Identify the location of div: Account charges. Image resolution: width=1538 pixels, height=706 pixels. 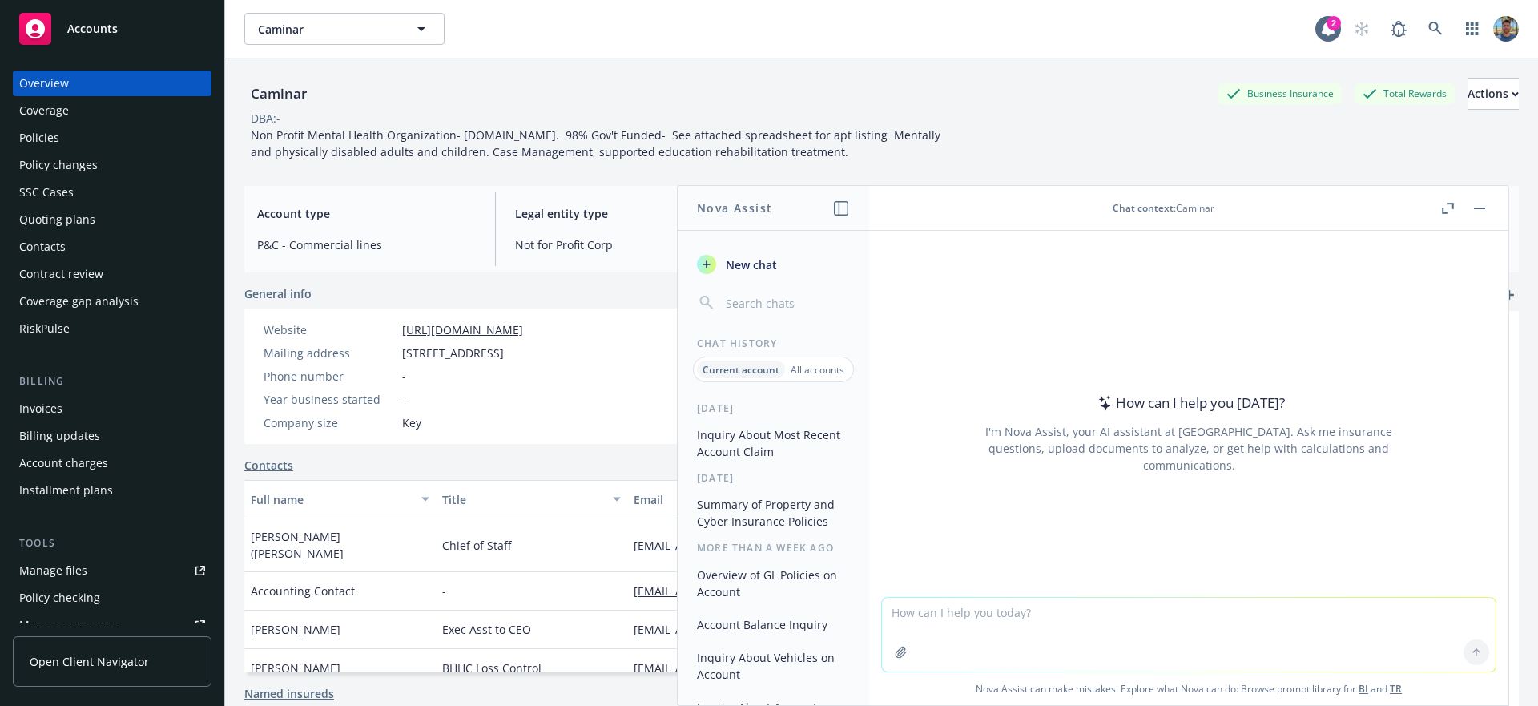
(63, 463).